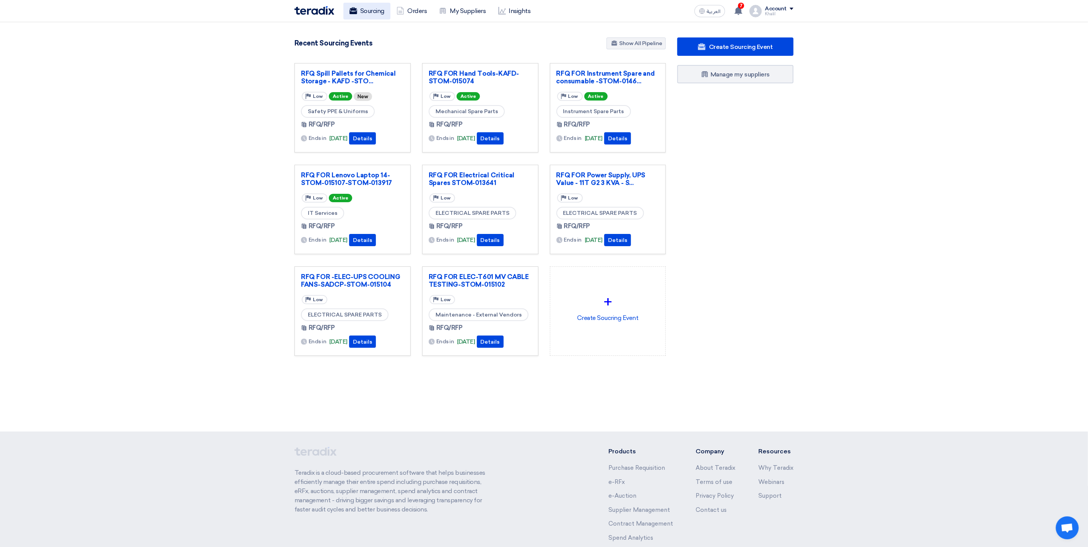 The width and height of the screenshot is (1088, 547). I want to click on a: RFQ FOR Electrical Critical Spares STOM-013641, so click(480, 179).